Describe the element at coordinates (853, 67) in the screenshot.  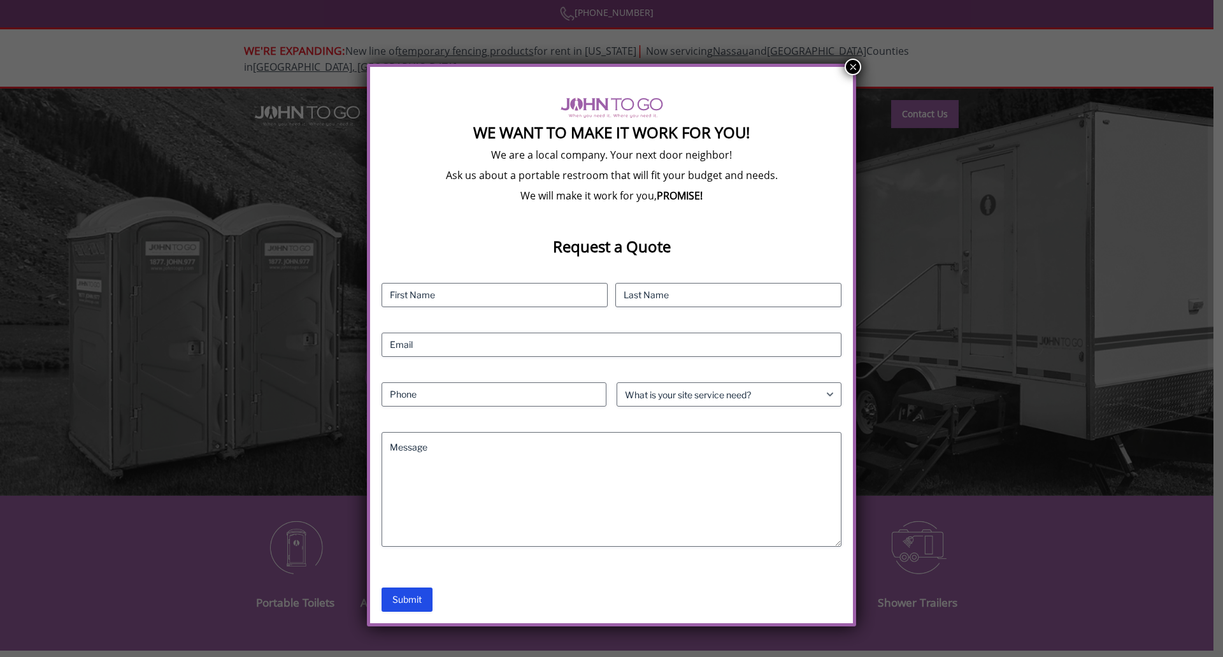
I see `button: Close` at that location.